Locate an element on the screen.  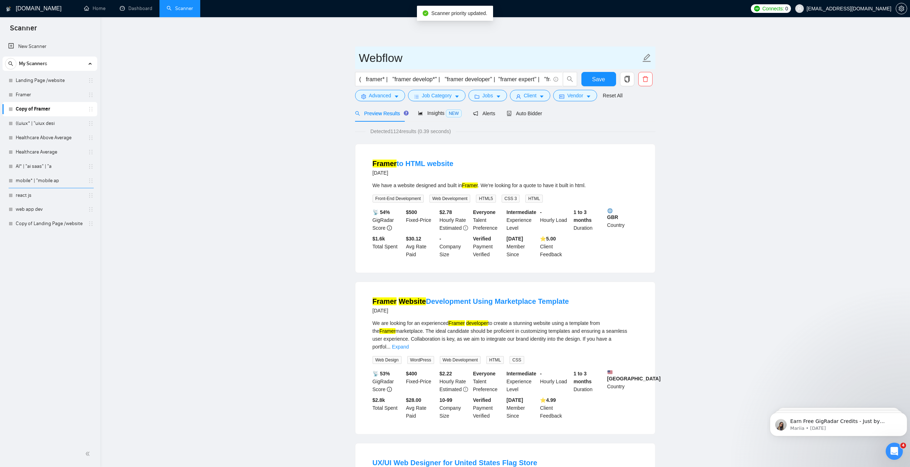
button: setting is located at coordinates (902, 9).